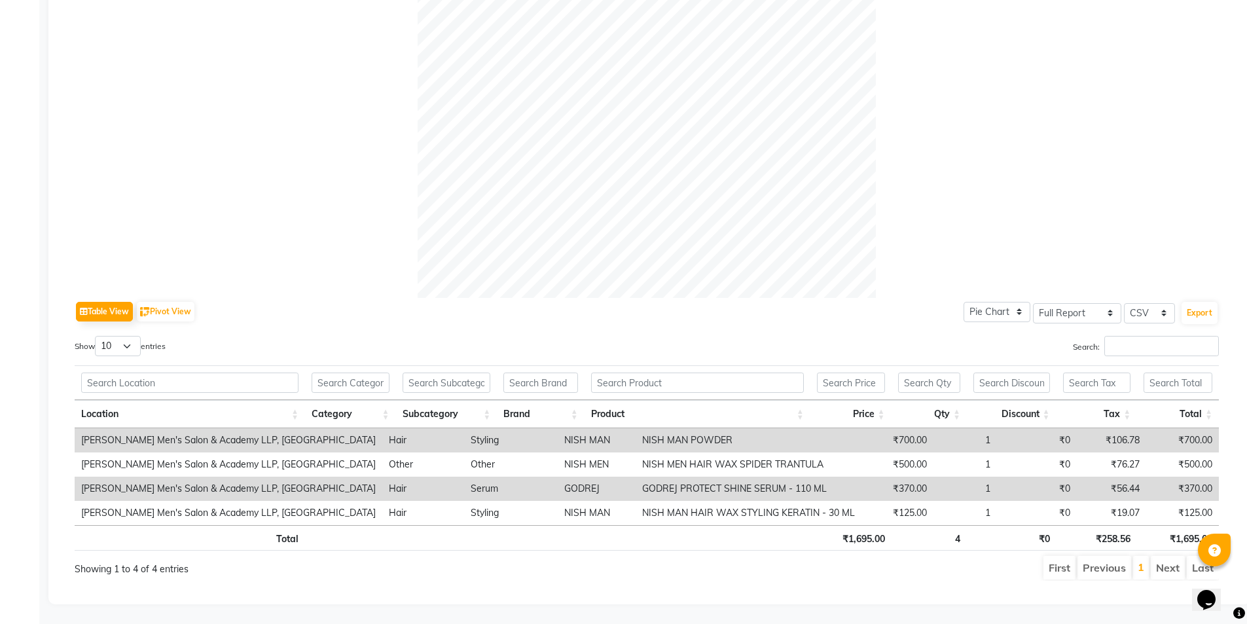 This screenshot has width=1247, height=624. Describe the element at coordinates (929, 382) in the screenshot. I see `input: Search Qty` at that location.